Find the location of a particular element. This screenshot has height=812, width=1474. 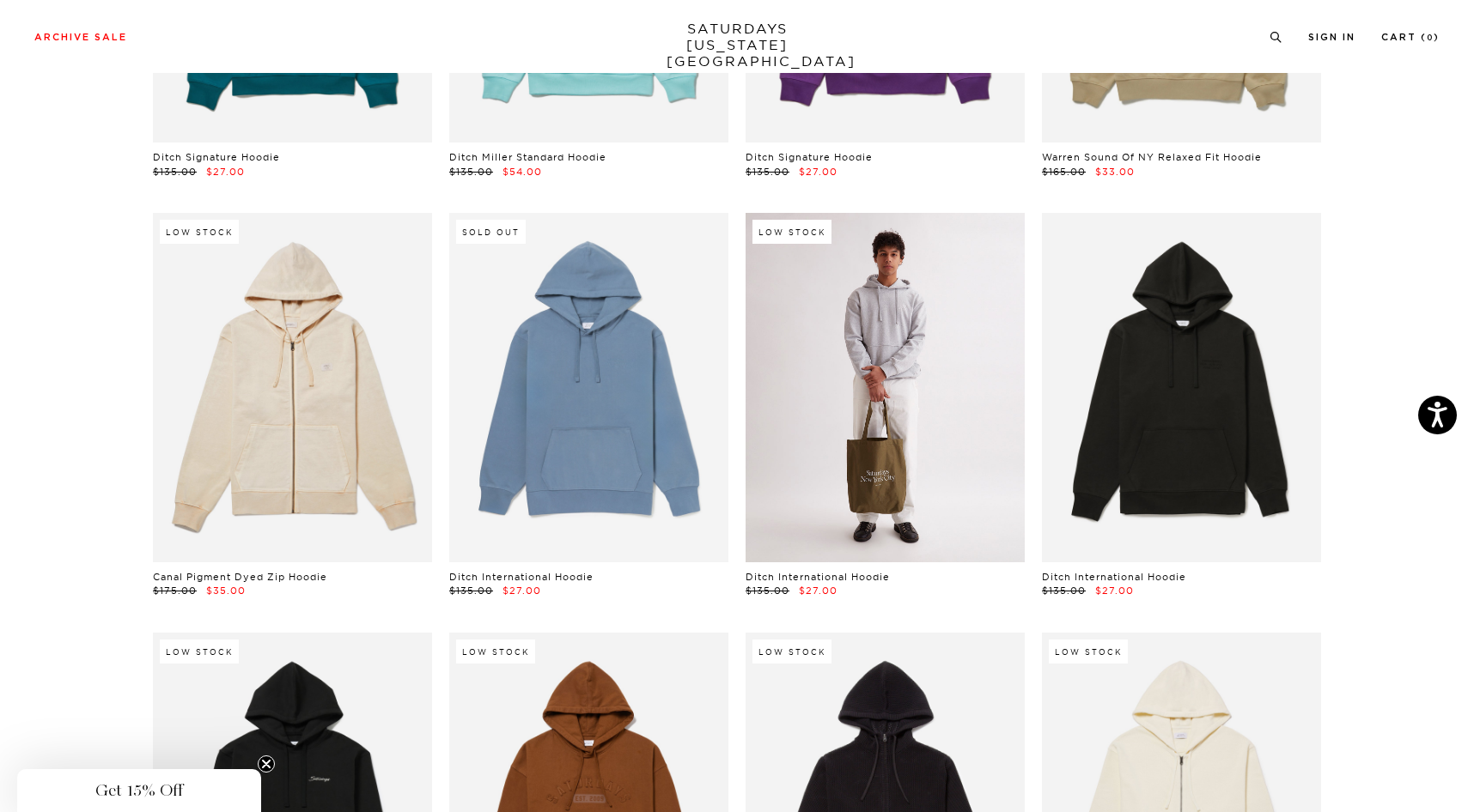

a: Warren Sound Of NY Relaxed Fit Hoodie is located at coordinates (1151, 157).